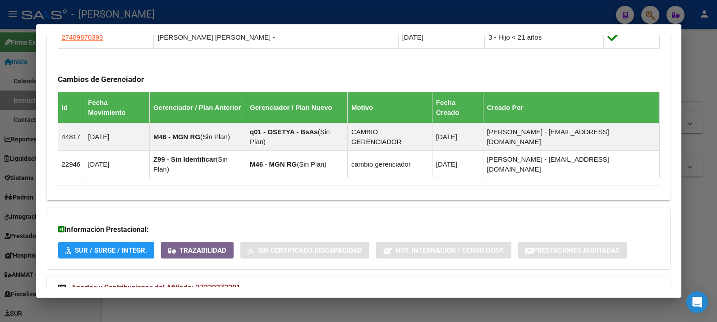  I want to click on button: Prestaciones Auditadas, so click(572, 250).